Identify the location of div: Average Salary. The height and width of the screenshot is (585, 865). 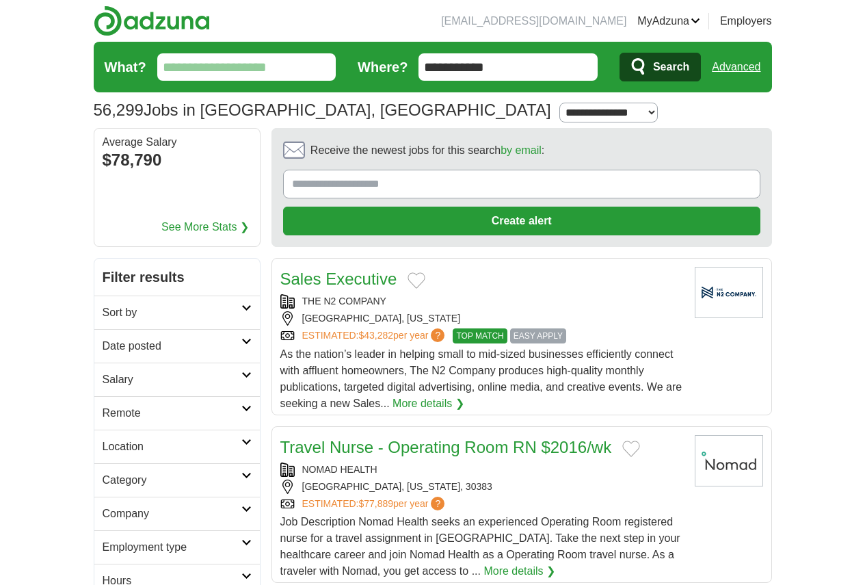
(177, 142).